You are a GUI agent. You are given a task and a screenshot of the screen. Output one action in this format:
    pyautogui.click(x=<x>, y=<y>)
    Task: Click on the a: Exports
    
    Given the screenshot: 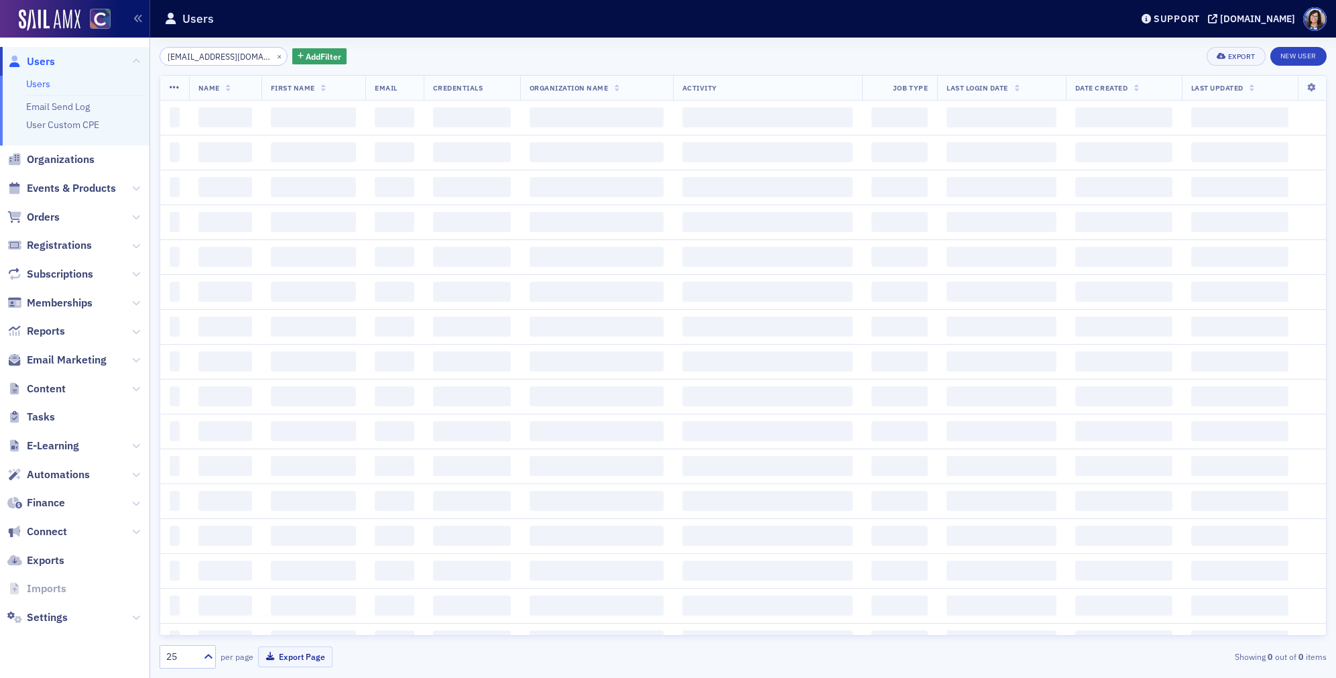 What is the action you would take?
    pyautogui.click(x=36, y=561)
    